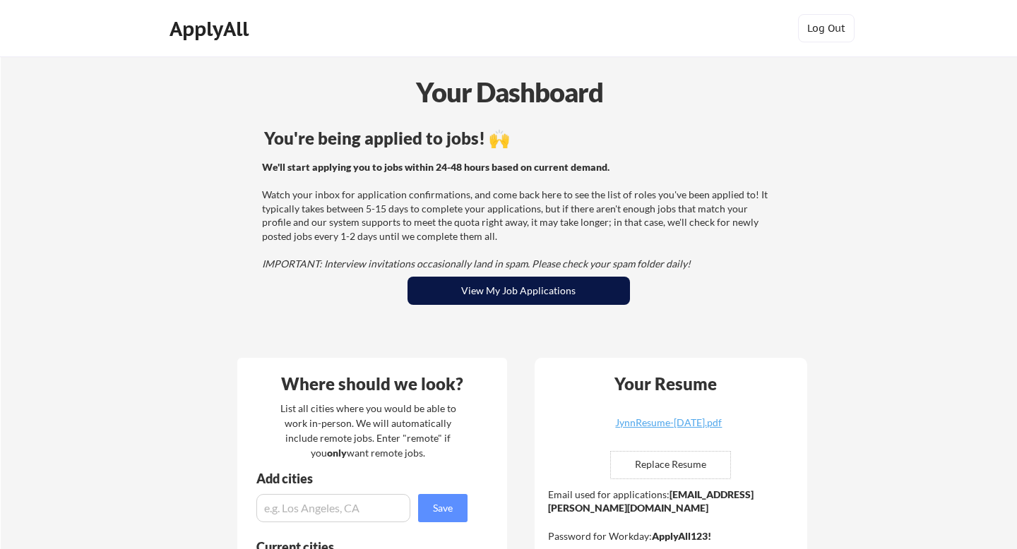 Image resolution: width=1017 pixels, height=549 pixels. What do you see at coordinates (436, 167) in the screenshot?
I see `strong: We'll start applying you to jobs within 24-48 hours based on current demand.` at bounding box center [436, 167].